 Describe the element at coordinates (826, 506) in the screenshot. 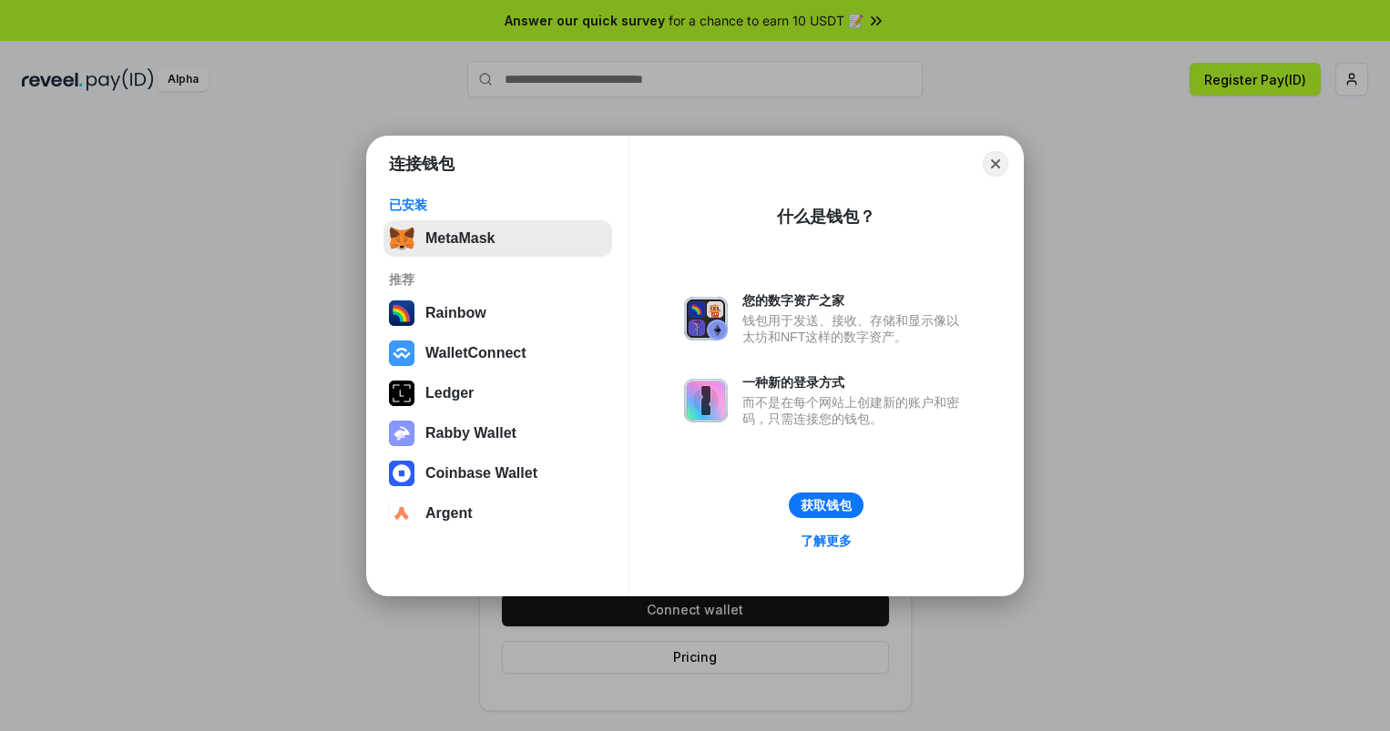

I see `div: 获取钱包` at that location.